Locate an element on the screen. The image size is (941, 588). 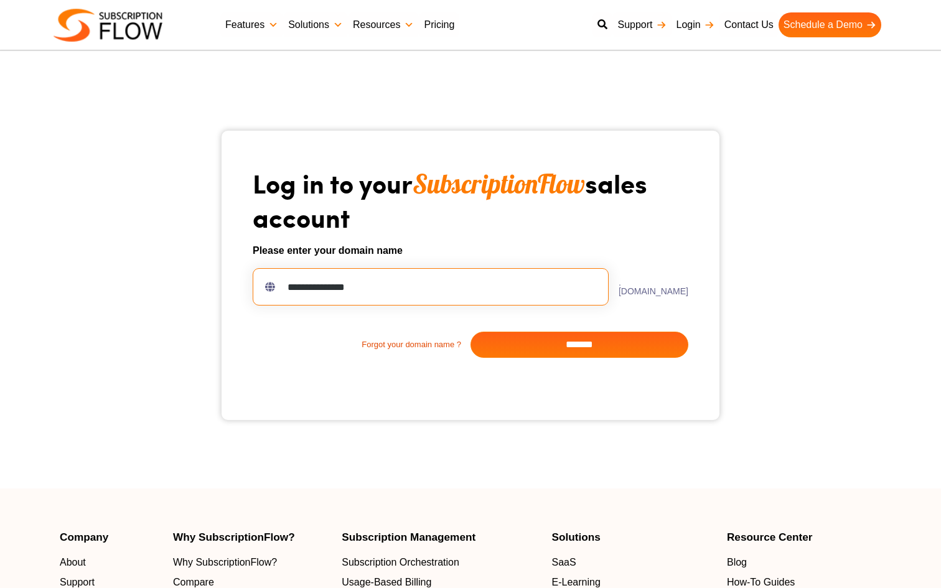
a: About is located at coordinates (110, 563).